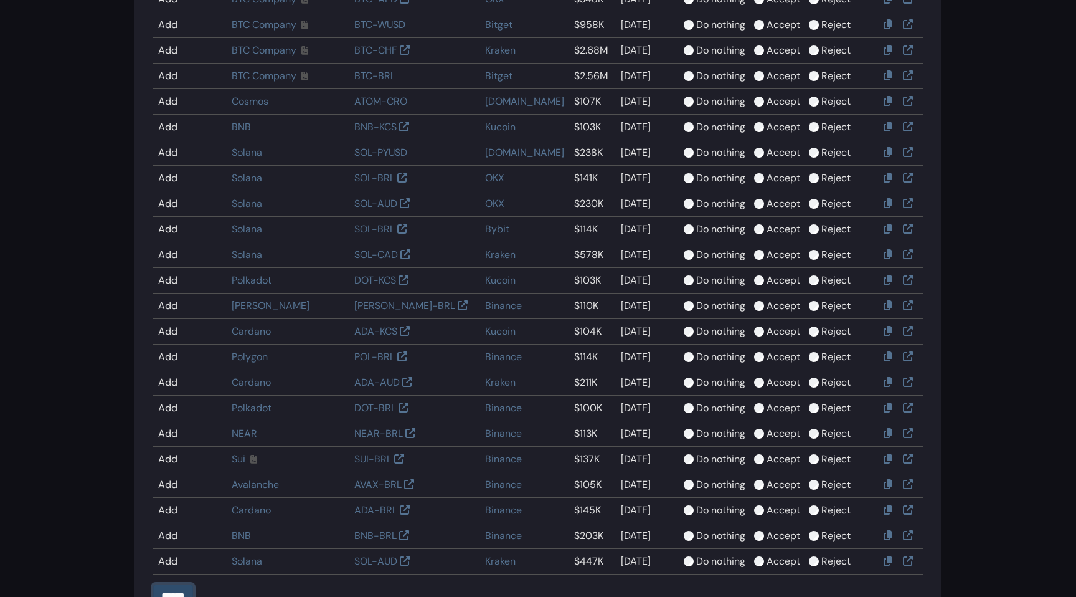 This screenshot has width=1076, height=597. What do you see at coordinates (374, 177) in the screenshot?
I see `a: SOL-BRL` at bounding box center [374, 177].